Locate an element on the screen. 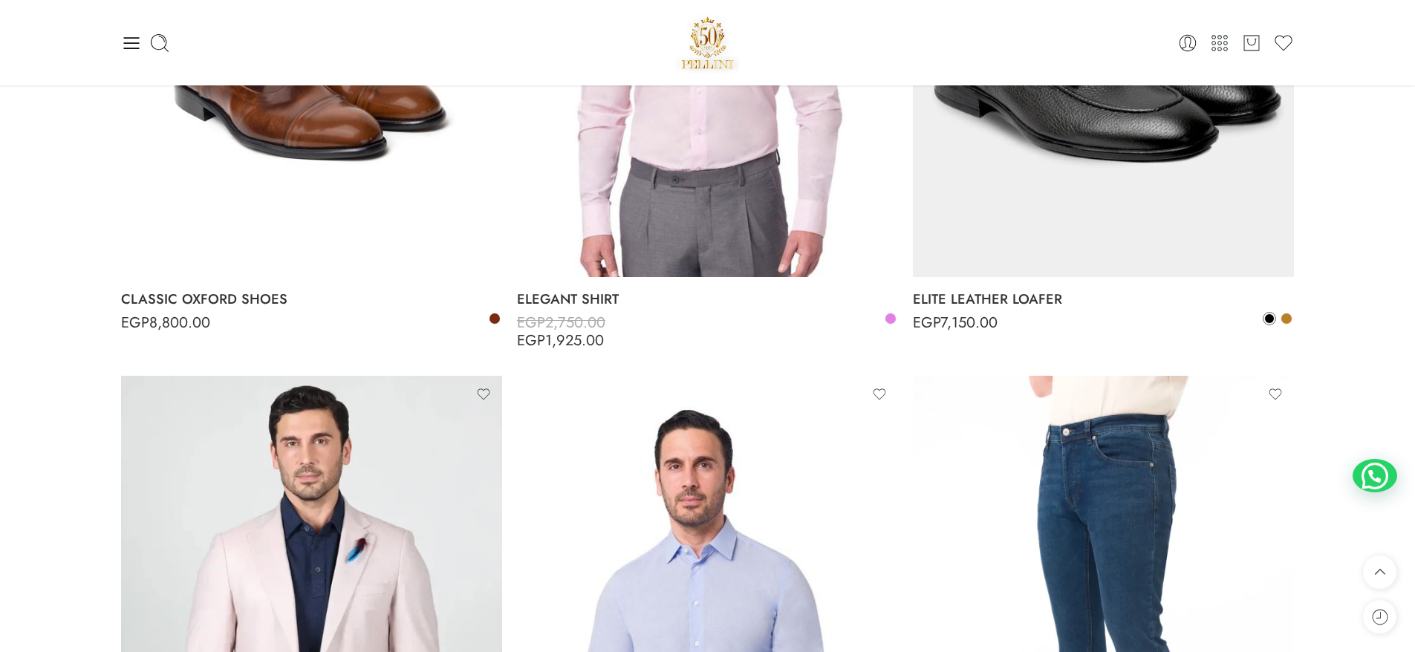  a: Cart is located at coordinates (1252, 43).